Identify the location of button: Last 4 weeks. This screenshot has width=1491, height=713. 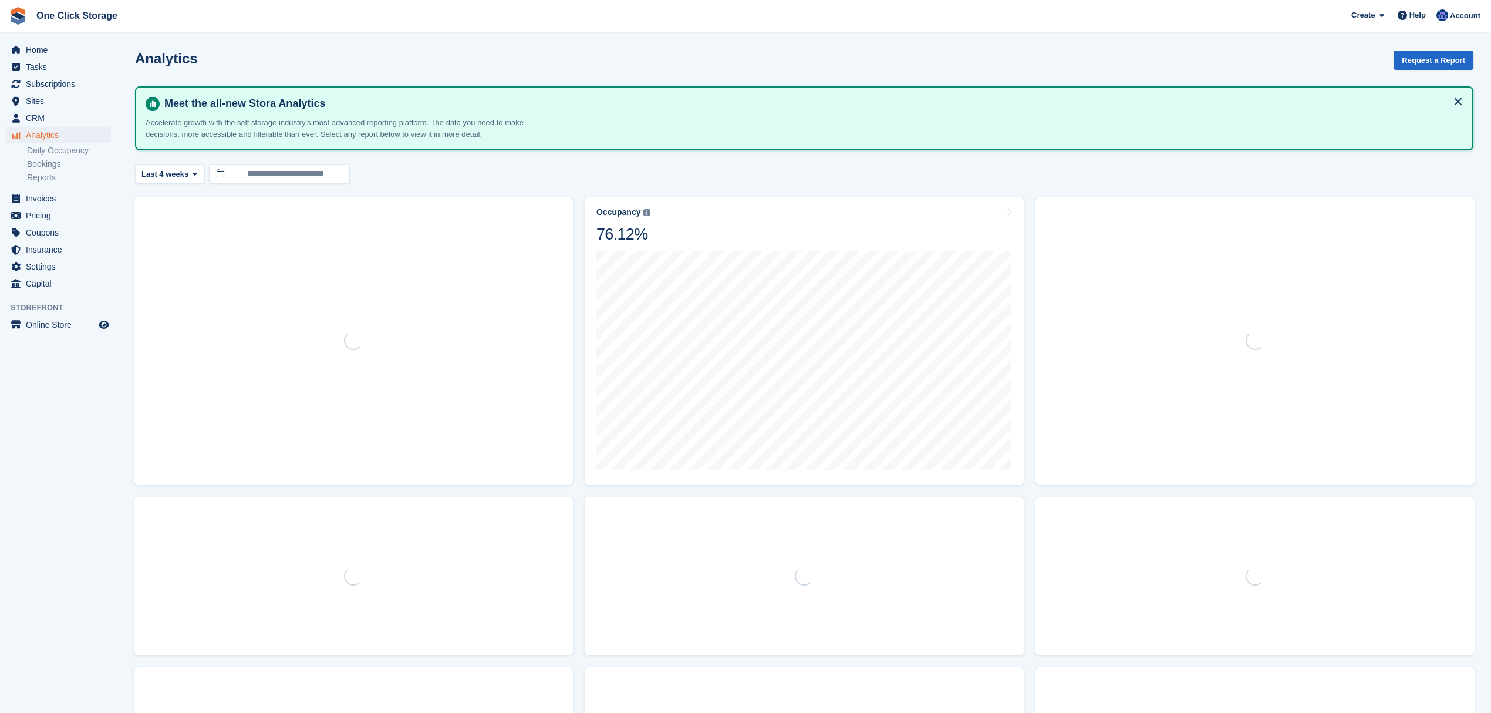
(170, 174).